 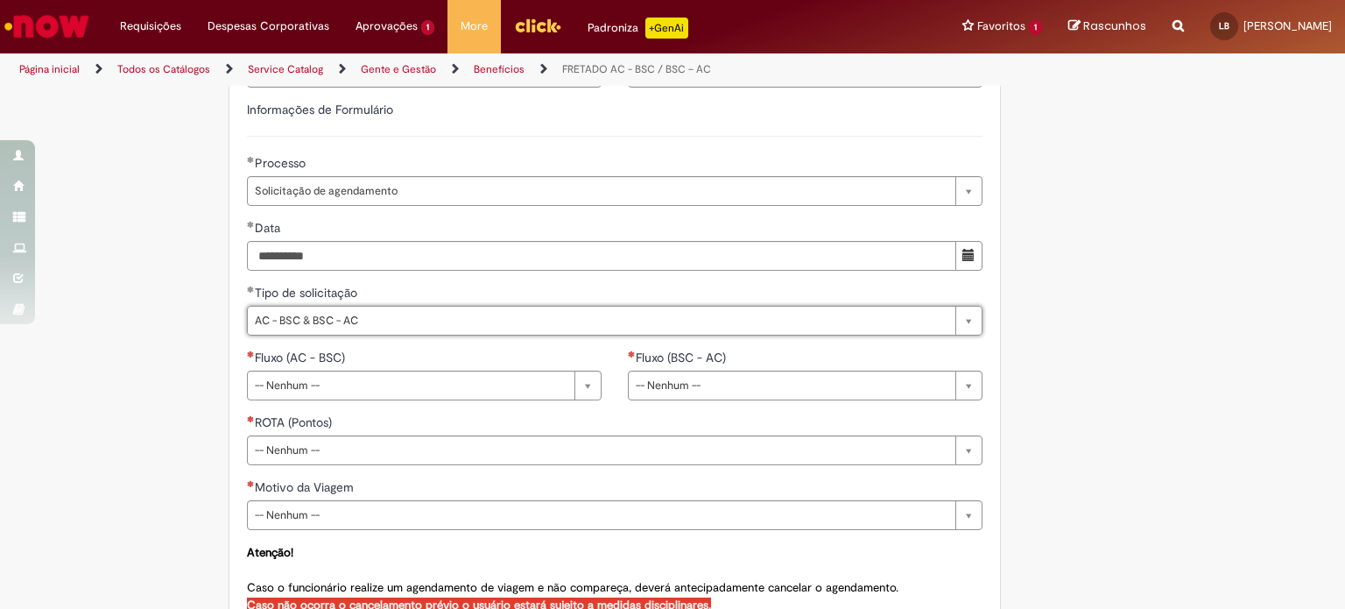 I want to click on span: Solicitação de agendamento, so click(x=601, y=191).